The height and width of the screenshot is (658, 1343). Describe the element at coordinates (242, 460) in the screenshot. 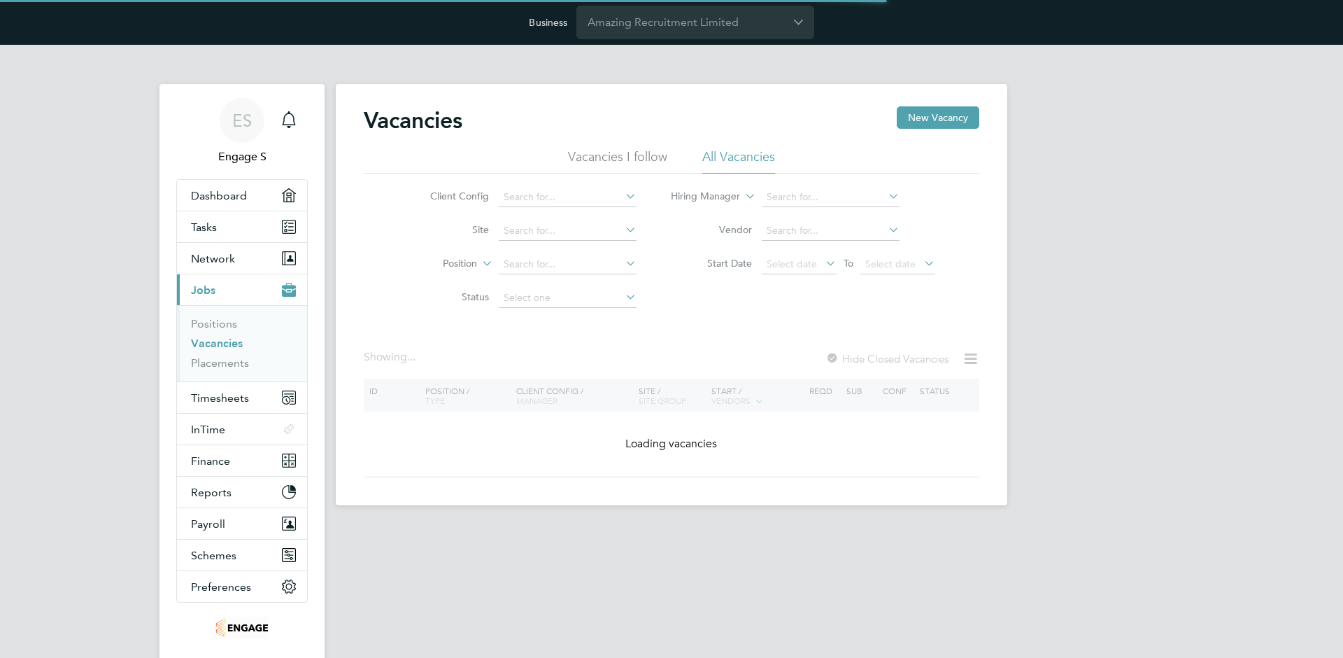

I see `button: Finance` at that location.